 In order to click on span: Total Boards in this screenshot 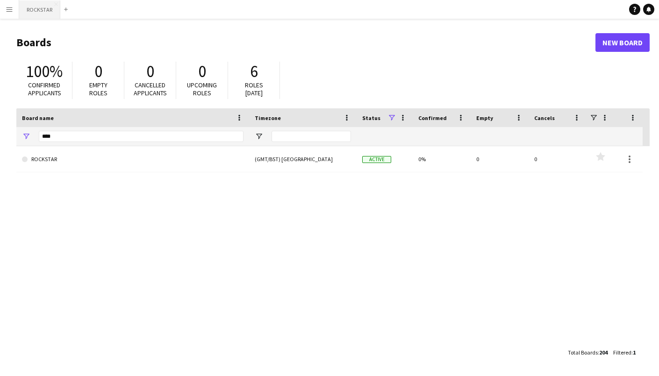, I will do `click(583, 353)`.